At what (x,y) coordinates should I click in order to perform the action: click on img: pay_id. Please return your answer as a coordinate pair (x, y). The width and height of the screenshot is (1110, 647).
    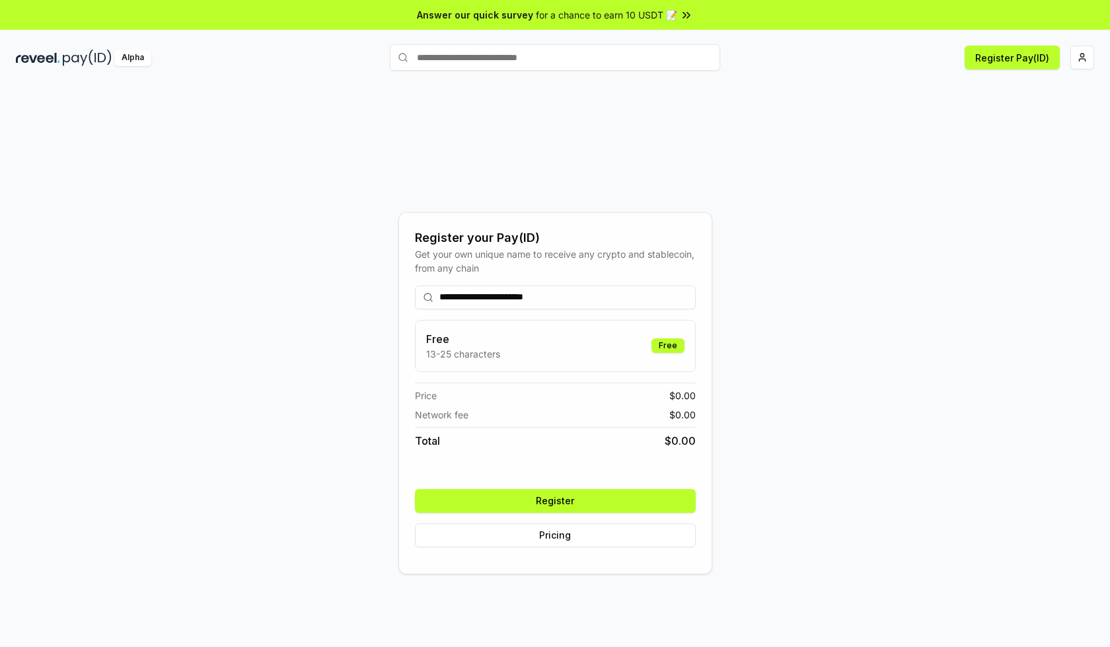
    Looking at the image, I should click on (87, 57).